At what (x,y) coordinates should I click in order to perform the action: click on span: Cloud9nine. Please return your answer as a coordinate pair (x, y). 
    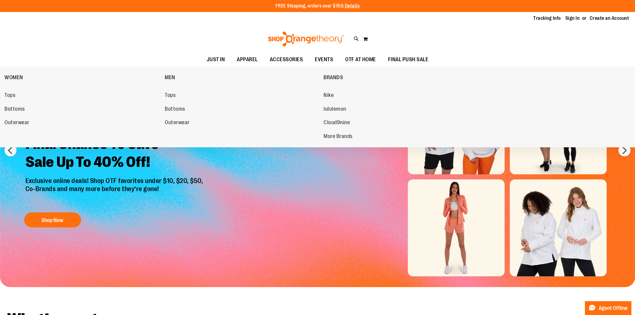
    Looking at the image, I should click on (337, 123).